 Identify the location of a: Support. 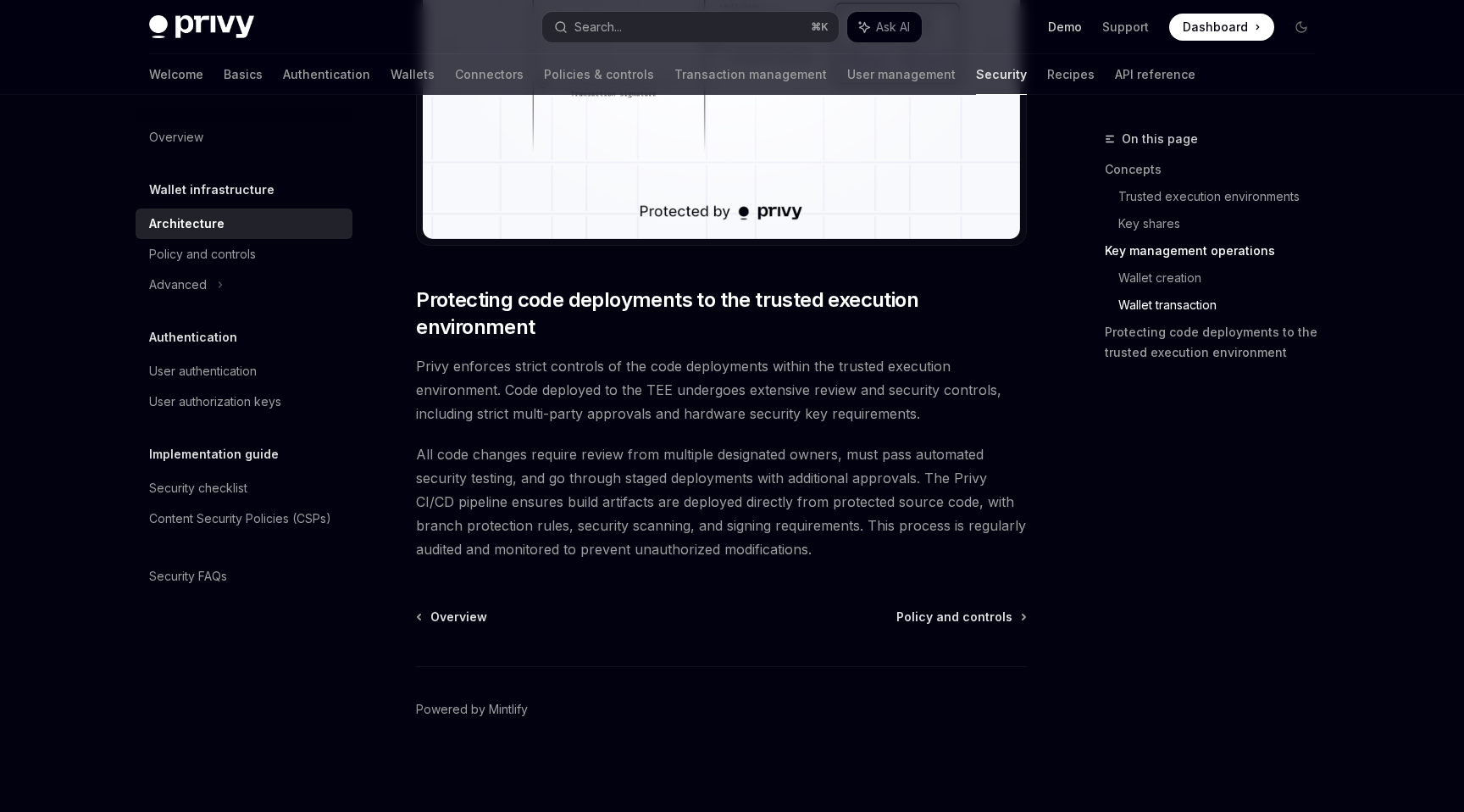
(1125, 27).